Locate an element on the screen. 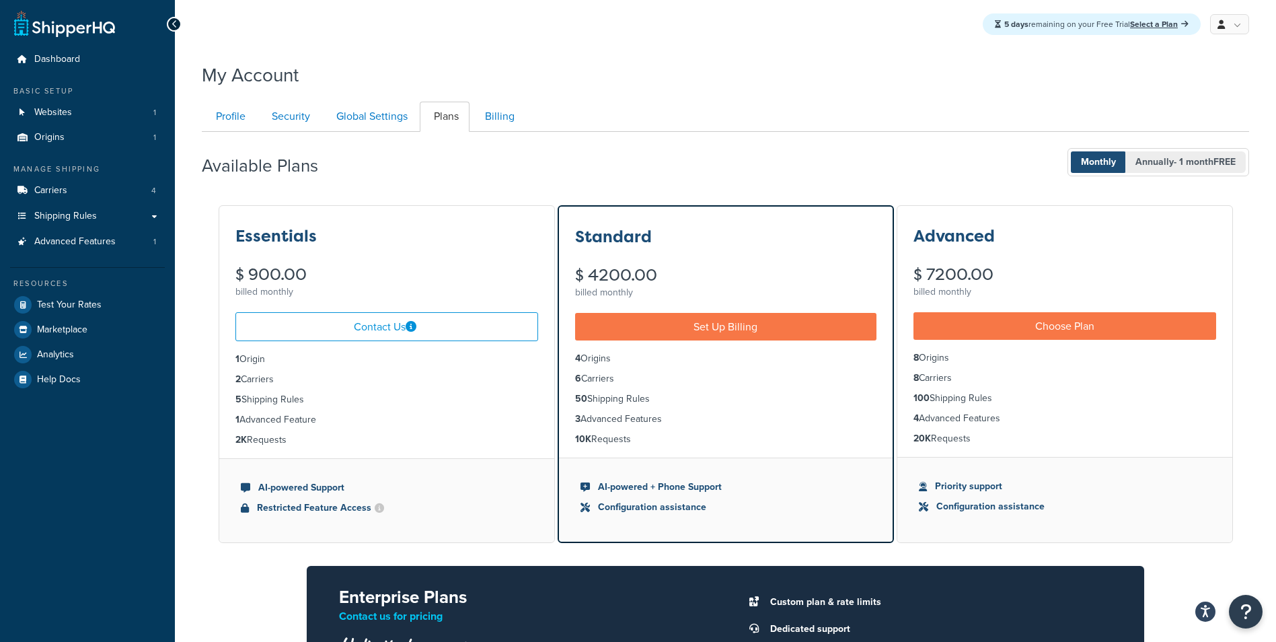 The width and height of the screenshot is (1276, 642). strong: 10K is located at coordinates (583, 439).